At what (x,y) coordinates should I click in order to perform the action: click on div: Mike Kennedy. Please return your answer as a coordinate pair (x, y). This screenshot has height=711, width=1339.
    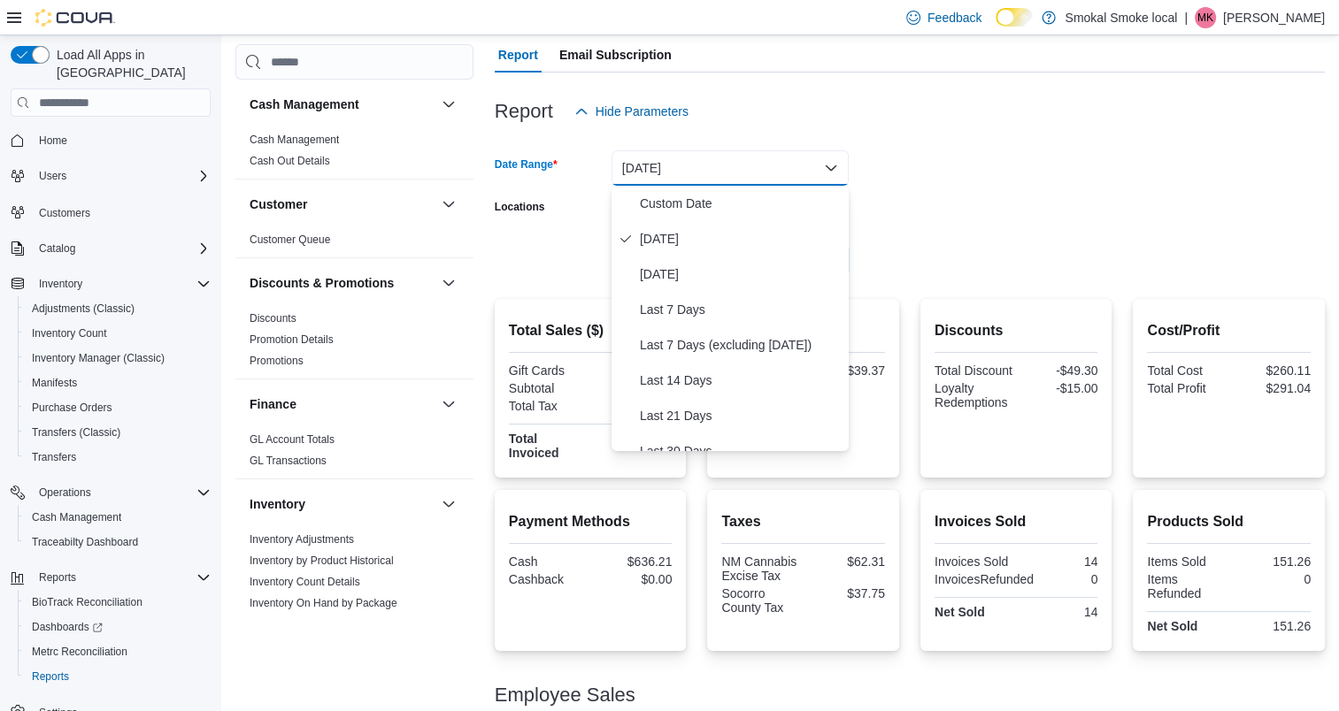
    Looking at the image, I should click on (1205, 18).